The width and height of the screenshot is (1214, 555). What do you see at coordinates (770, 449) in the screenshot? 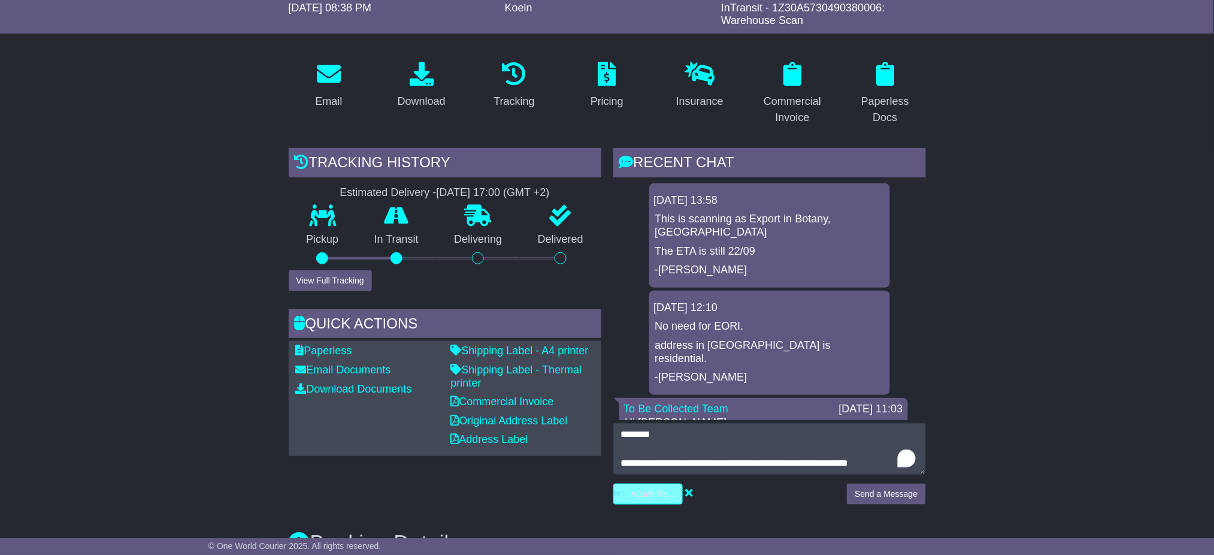
I see `textarea: To enrich screen reader interactions, please activate Accessibility in Grammarly extension settings` at bounding box center [770, 449].